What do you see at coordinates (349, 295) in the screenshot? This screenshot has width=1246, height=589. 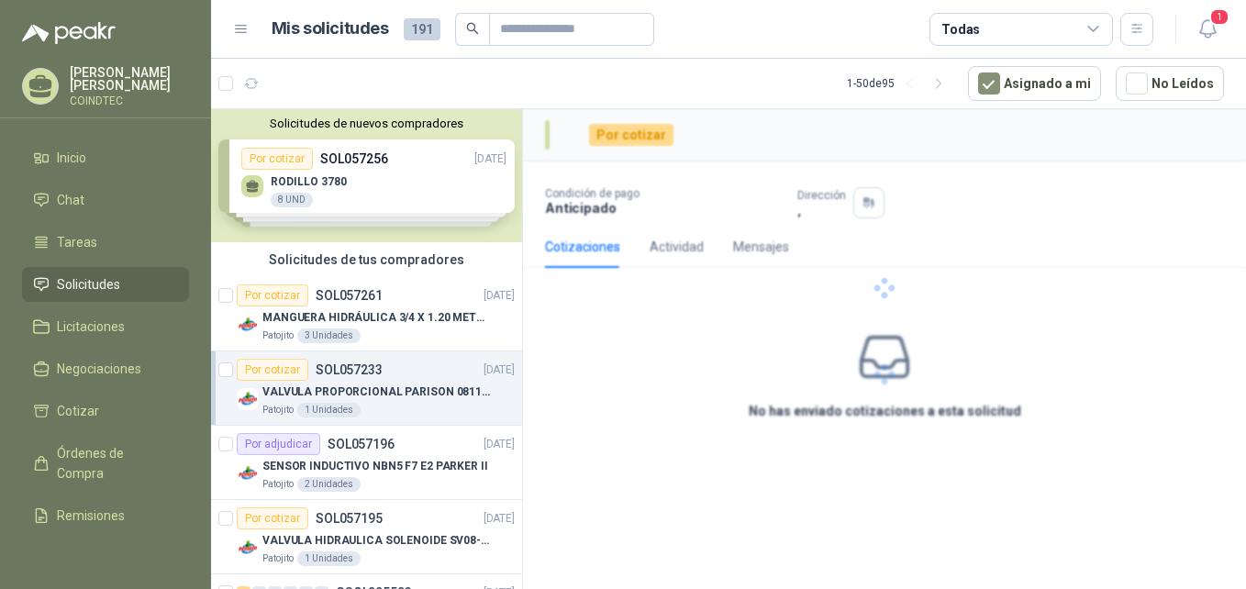 I see `p: SOL057261` at bounding box center [349, 295].